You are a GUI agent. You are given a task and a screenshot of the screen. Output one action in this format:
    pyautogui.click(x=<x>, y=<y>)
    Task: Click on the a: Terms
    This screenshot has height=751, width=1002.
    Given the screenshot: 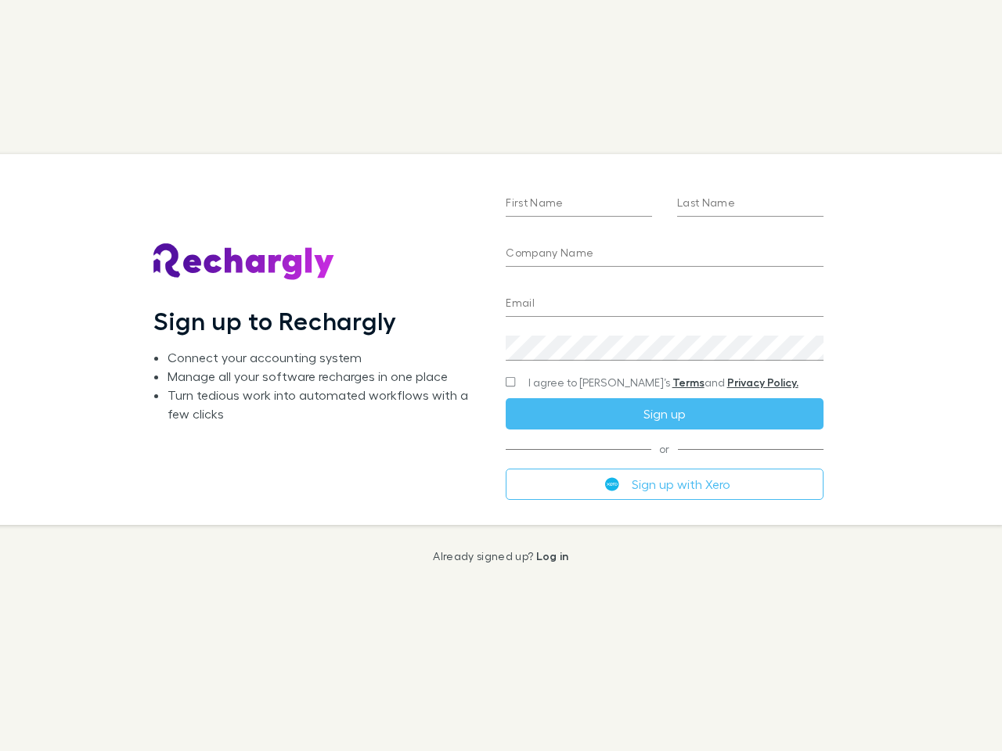 What is the action you would take?
    pyautogui.click(x=688, y=382)
    